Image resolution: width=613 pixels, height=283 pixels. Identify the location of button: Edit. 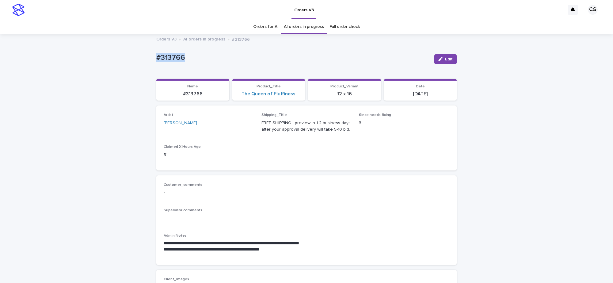
(445, 59).